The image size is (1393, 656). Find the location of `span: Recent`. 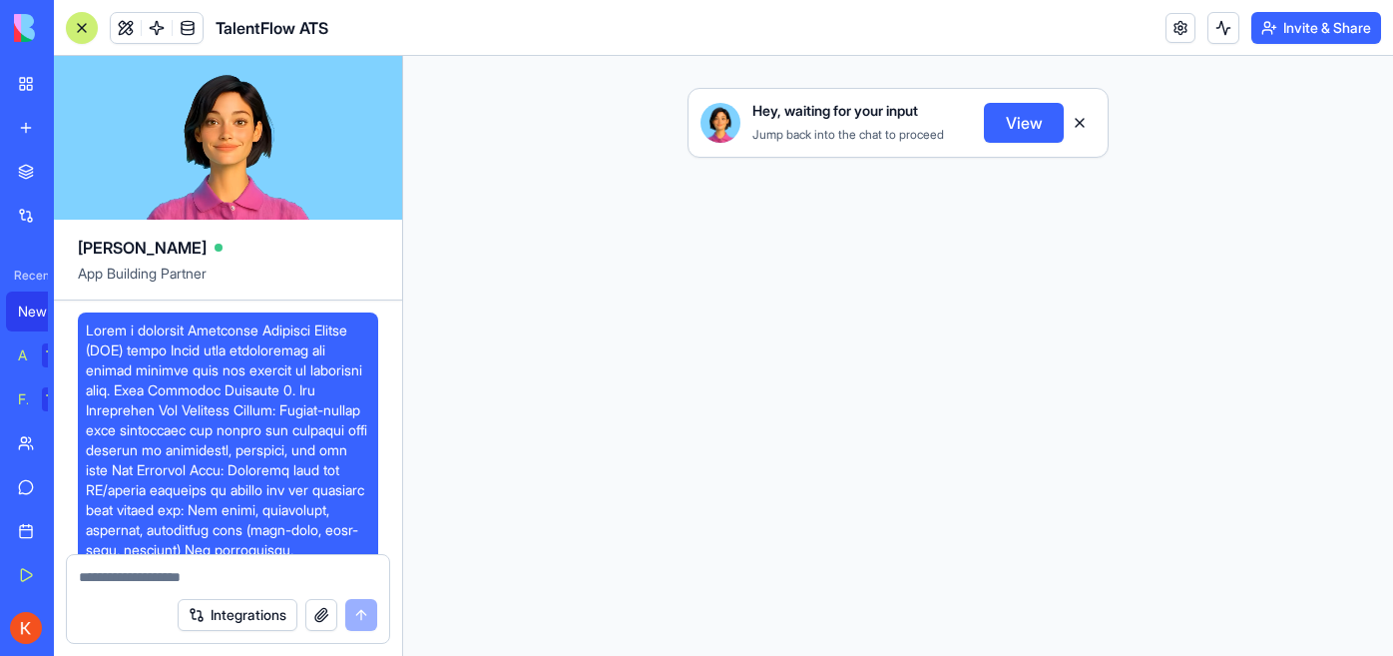

span: Recent is located at coordinates (27, 275).